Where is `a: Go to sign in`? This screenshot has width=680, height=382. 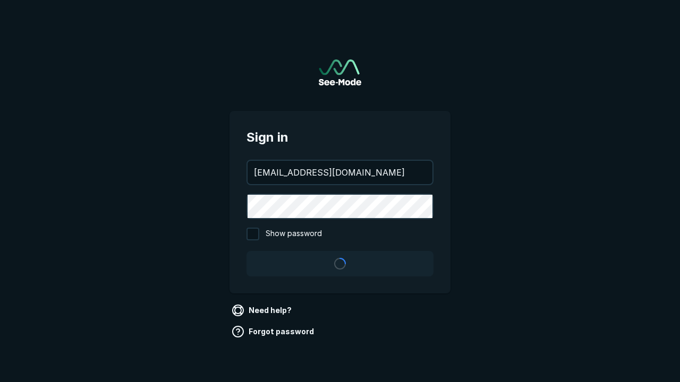
a: Go to sign in is located at coordinates (340, 72).